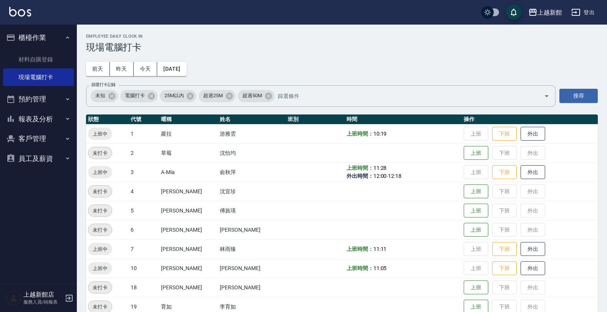 This screenshot has width=607, height=312. What do you see at coordinates (144, 287) in the screenshot?
I see `td: 18` at bounding box center [144, 287].